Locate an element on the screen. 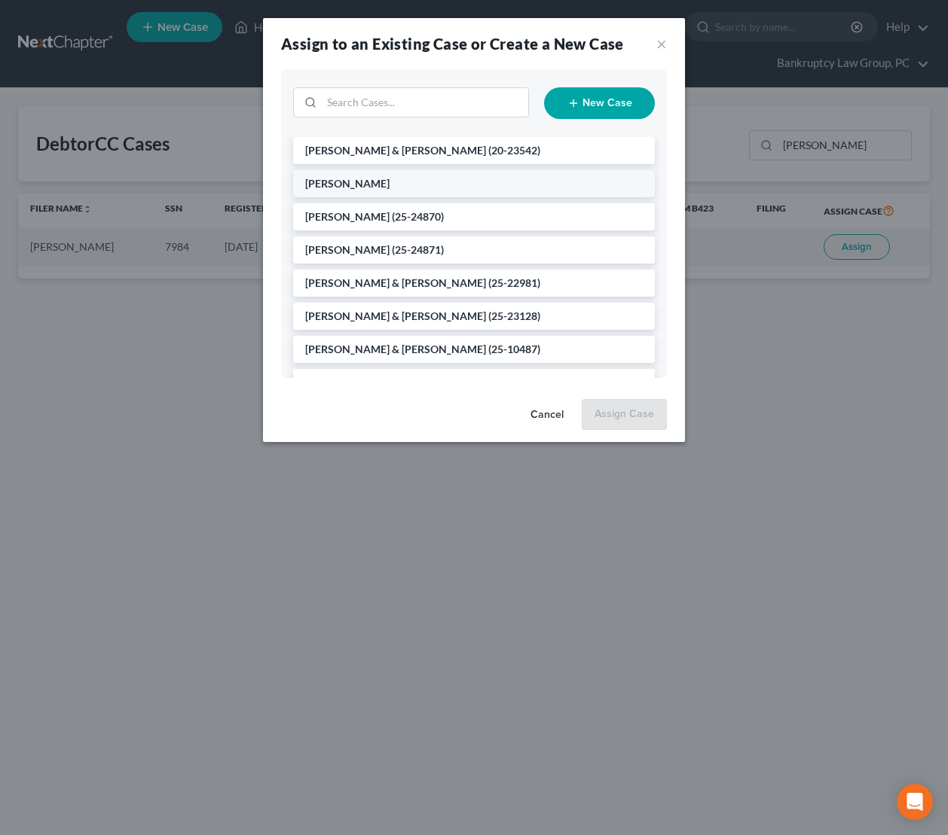 The image size is (948, 835). span: (25-24871) is located at coordinates (417, 249).